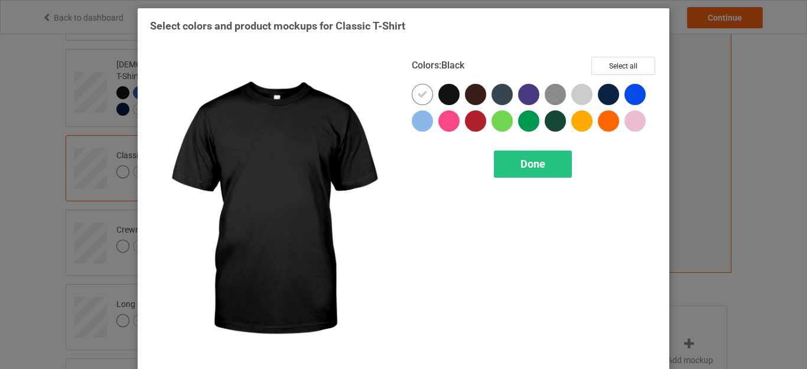 The width and height of the screenshot is (807, 369). I want to click on img: regular.jpg, so click(272, 210).